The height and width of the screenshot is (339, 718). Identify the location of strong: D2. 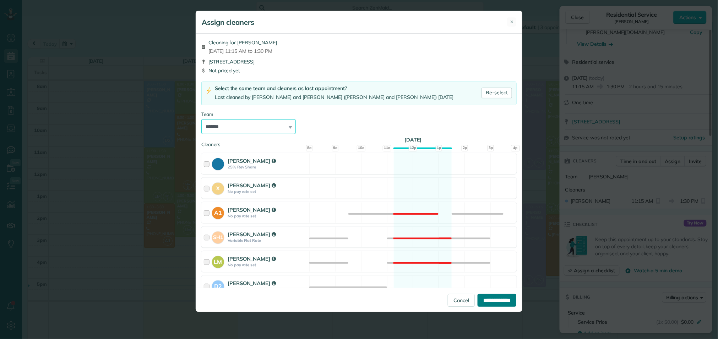
(218, 286).